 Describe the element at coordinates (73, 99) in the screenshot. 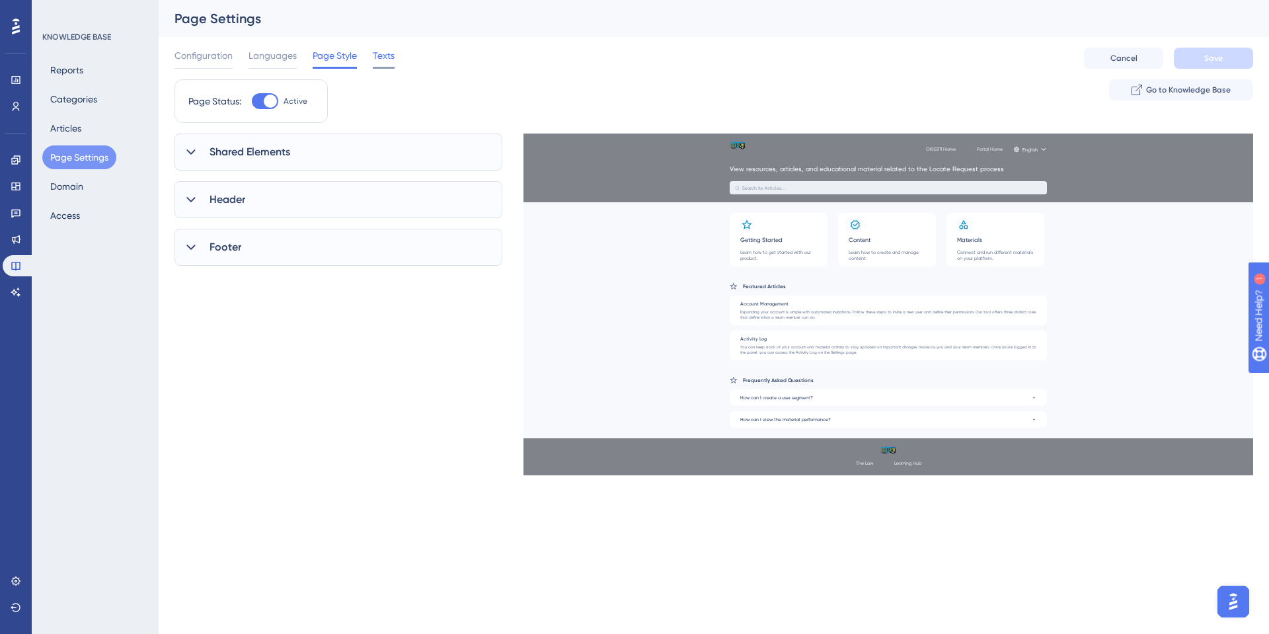

I see `button: Categories` at that location.